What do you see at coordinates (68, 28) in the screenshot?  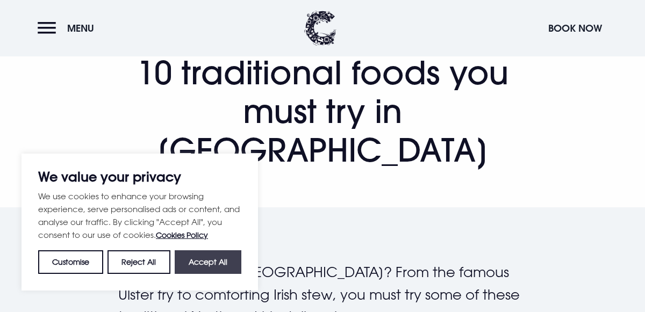 I see `button: Menu` at bounding box center [68, 28].